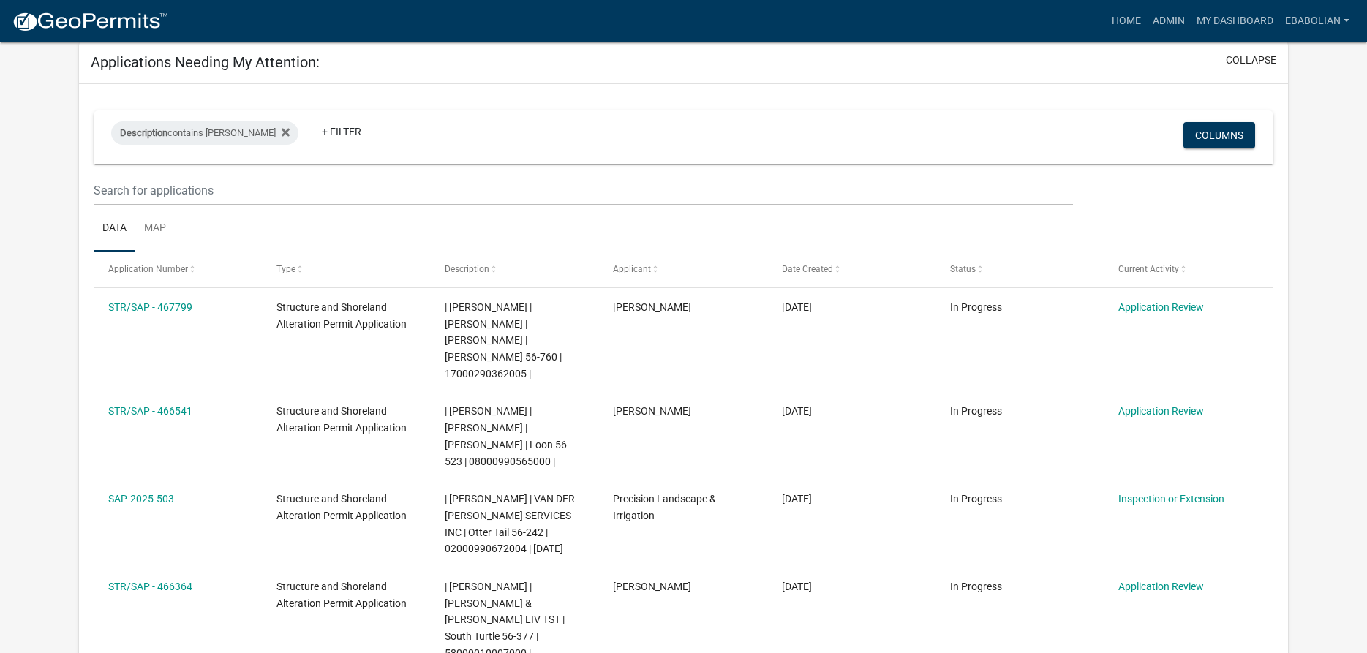  What do you see at coordinates (150, 587) in the screenshot?
I see `a: STR/SAP - 466364` at bounding box center [150, 587].